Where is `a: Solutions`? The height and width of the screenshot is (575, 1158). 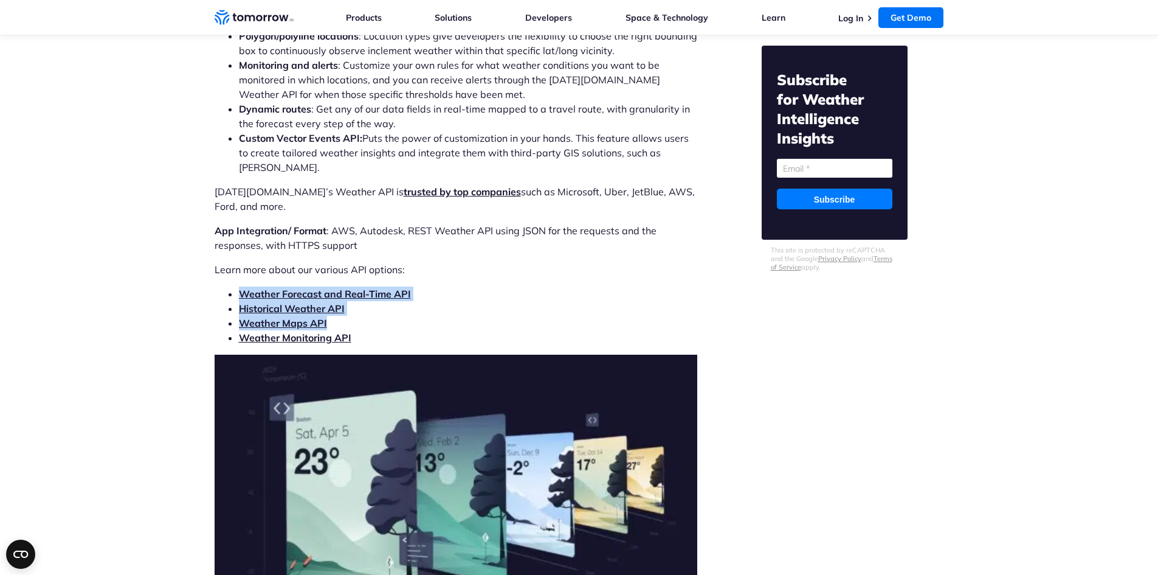
a: Solutions is located at coordinates (453, 18).